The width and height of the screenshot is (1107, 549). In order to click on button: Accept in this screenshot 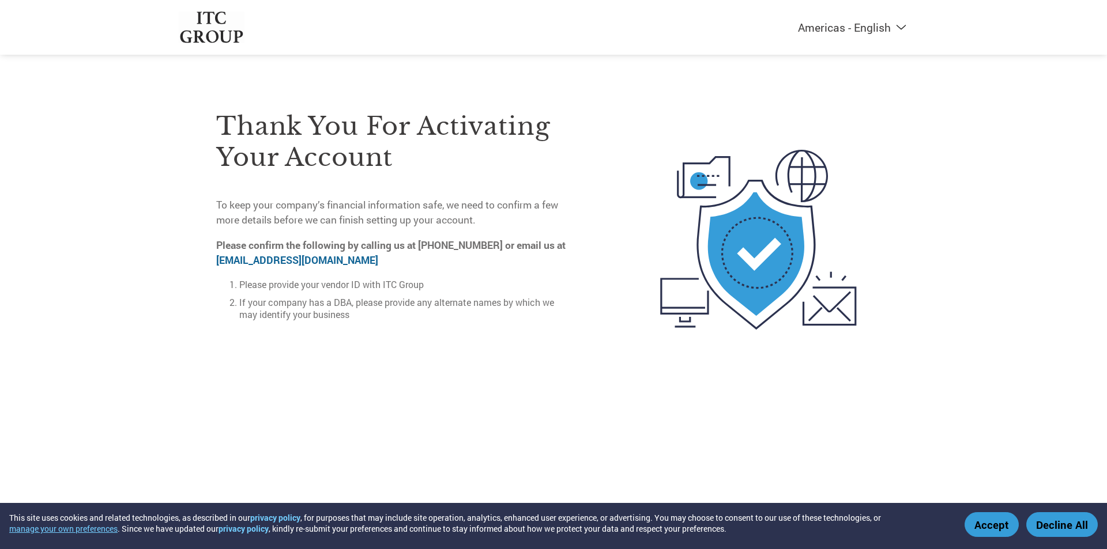, I will do `click(991, 524)`.